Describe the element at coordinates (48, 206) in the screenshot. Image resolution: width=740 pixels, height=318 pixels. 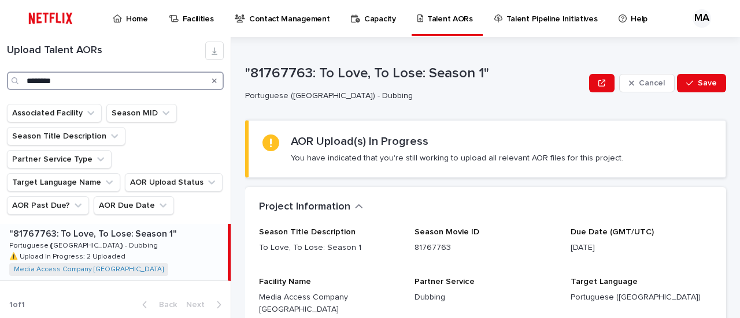
I see `button: AOR Past Due?` at that location.